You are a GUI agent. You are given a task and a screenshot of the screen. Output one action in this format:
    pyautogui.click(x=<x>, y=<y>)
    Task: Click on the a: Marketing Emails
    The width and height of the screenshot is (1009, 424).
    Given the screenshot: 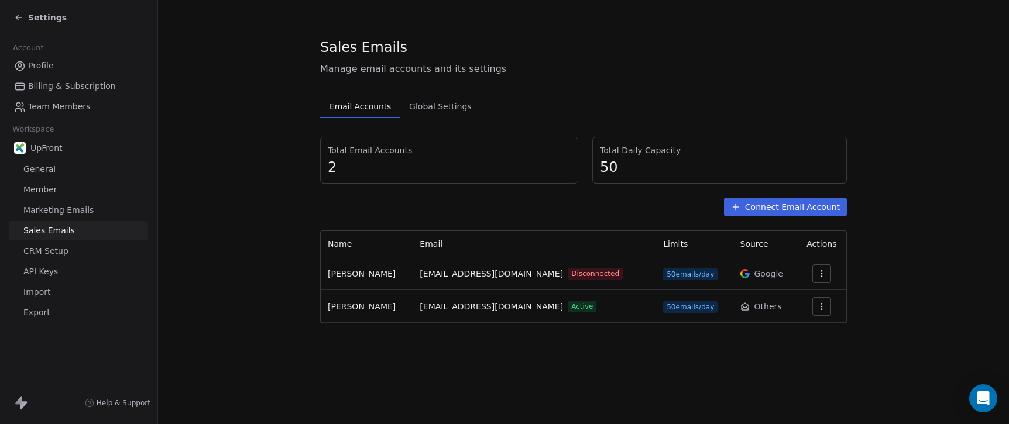 What is the action you would take?
    pyautogui.click(x=78, y=210)
    